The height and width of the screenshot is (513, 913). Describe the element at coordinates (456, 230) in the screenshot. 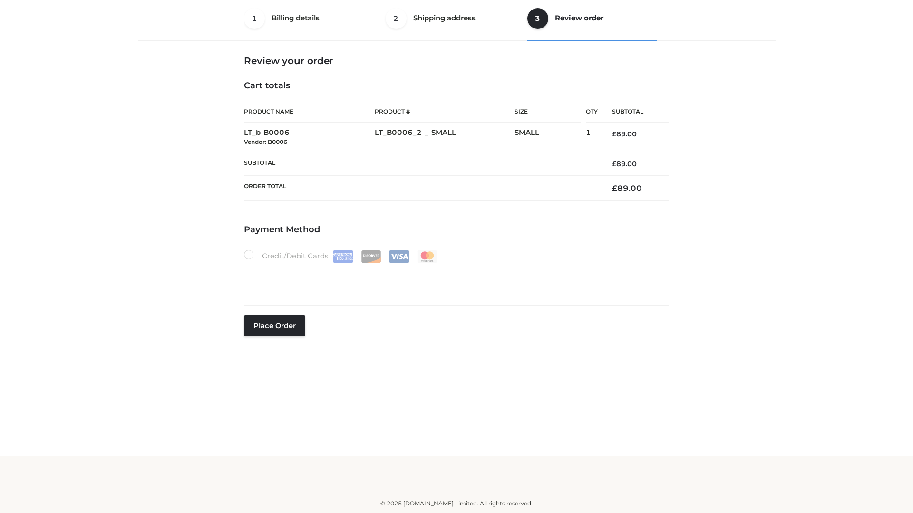

I see `h4: Payment Method` at that location.